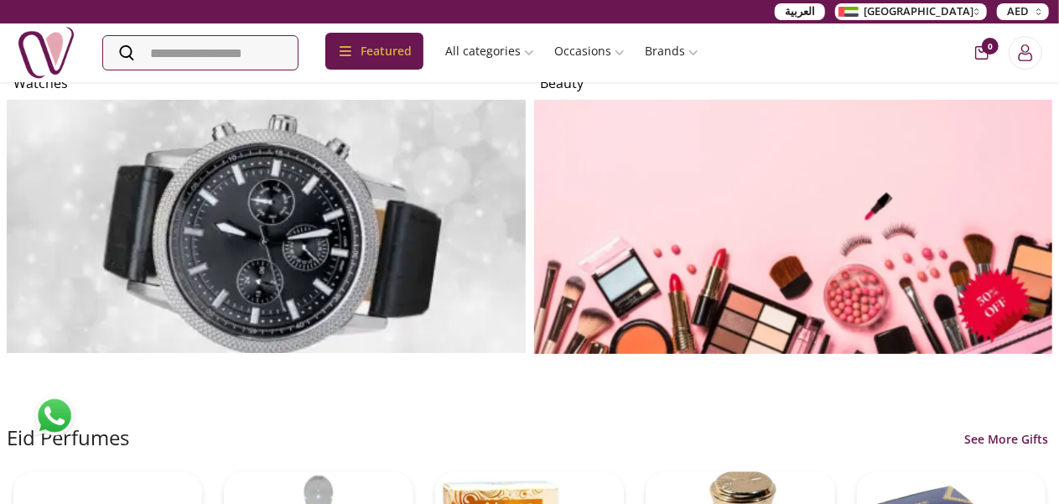 This screenshot has width=1059, height=504. Describe the element at coordinates (68, 437) in the screenshot. I see `h2: Eid Perfumes` at that location.